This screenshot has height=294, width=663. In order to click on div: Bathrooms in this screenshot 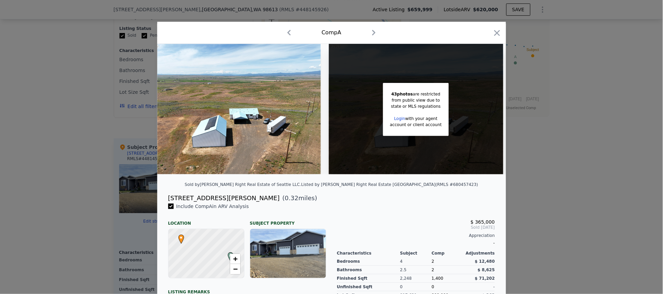, I will do `click(369, 270)`.